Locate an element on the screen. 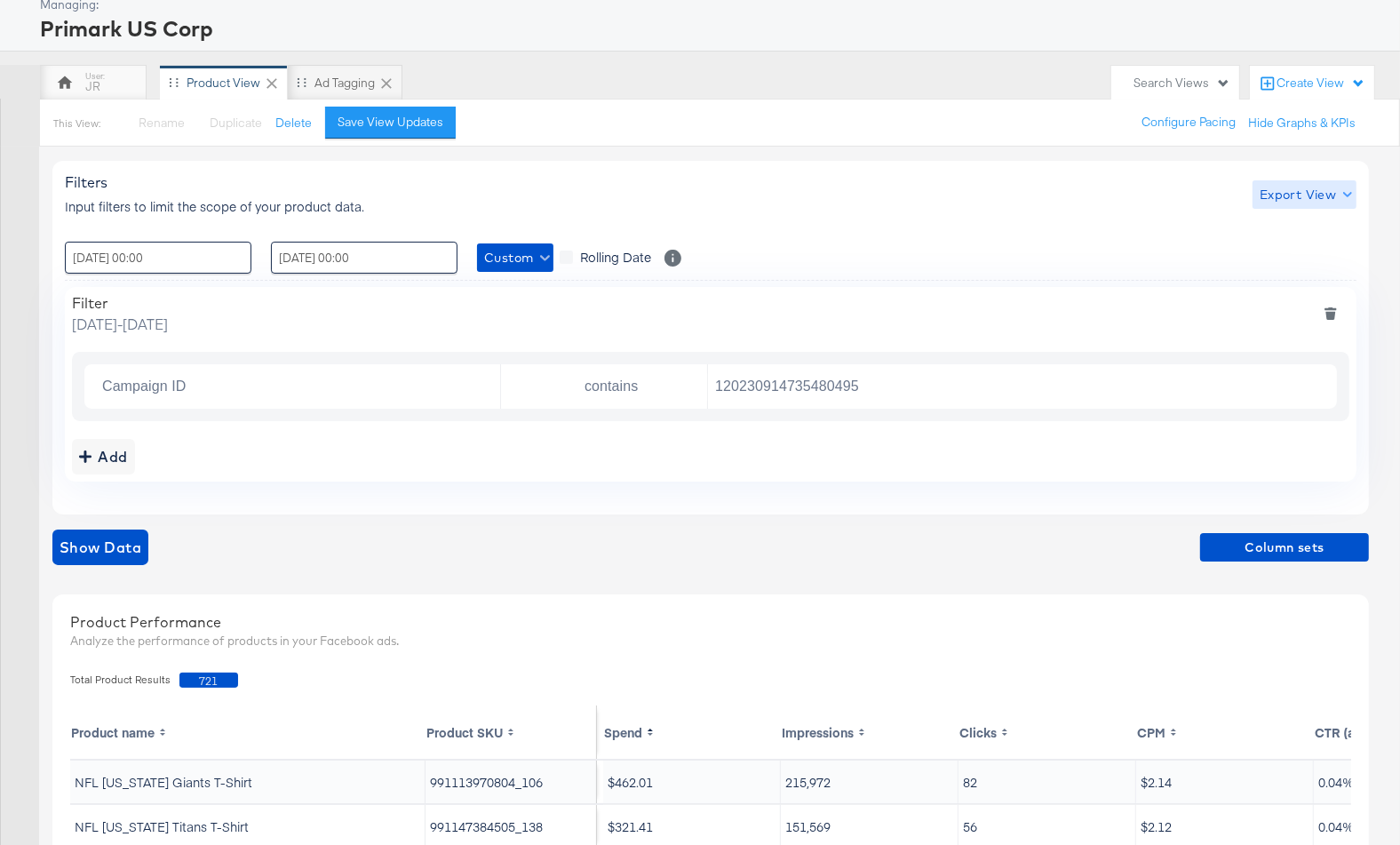 The width and height of the screenshot is (1400, 845). td: 215,972 is located at coordinates (870, 781).